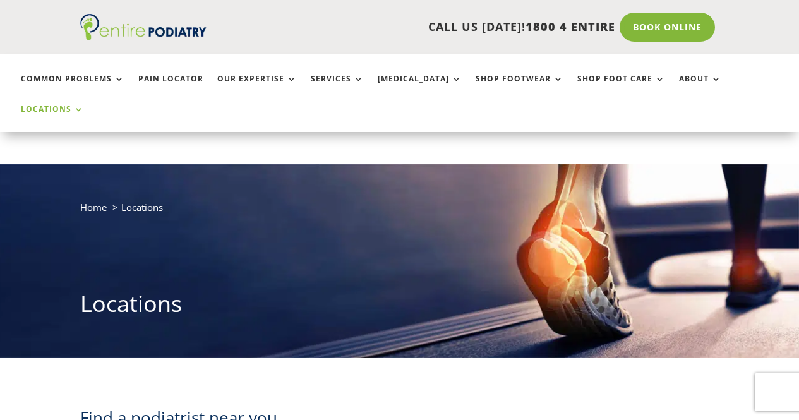 This screenshot has height=420, width=799. I want to click on a: About, so click(700, 88).